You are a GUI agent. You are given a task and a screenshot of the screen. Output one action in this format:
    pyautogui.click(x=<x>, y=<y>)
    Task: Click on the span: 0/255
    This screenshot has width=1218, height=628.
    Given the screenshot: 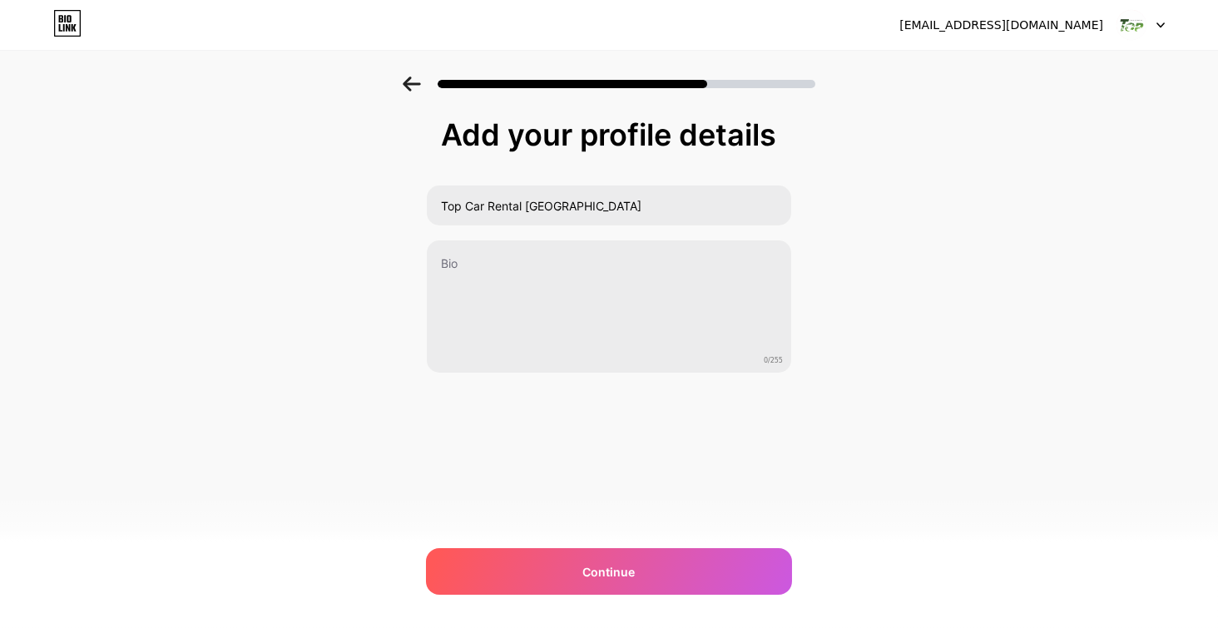 What is the action you would take?
    pyautogui.click(x=773, y=361)
    